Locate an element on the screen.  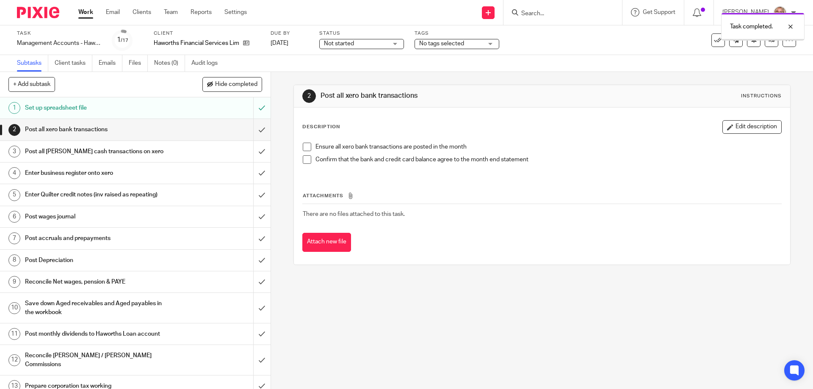
label: Client is located at coordinates (207, 33).